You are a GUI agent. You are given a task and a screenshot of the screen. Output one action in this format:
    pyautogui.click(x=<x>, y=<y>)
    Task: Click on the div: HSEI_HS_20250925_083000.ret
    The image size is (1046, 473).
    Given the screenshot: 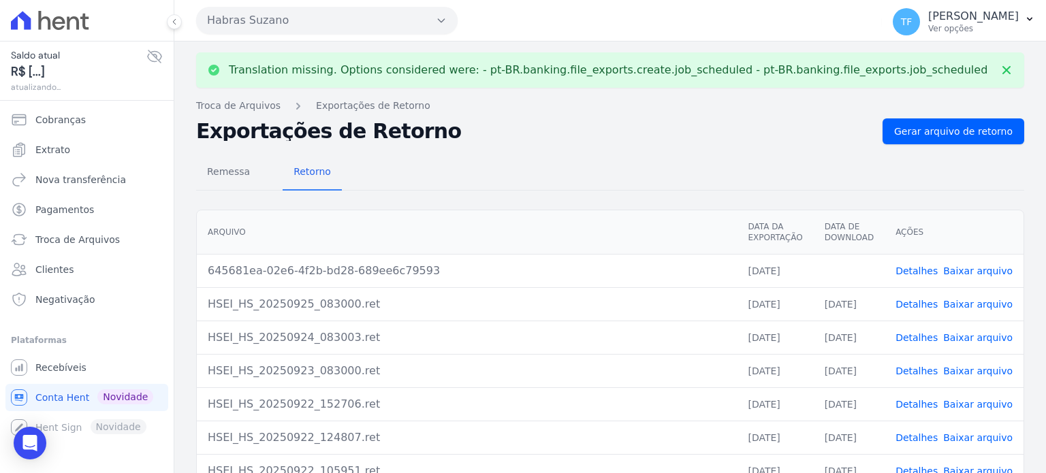 What is the action you would take?
    pyautogui.click(x=466, y=304)
    